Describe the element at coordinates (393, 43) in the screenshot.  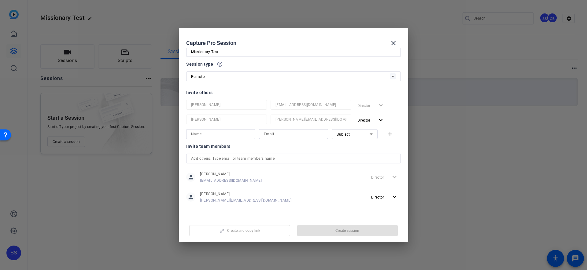
I see `mat-icon: close` at that location.